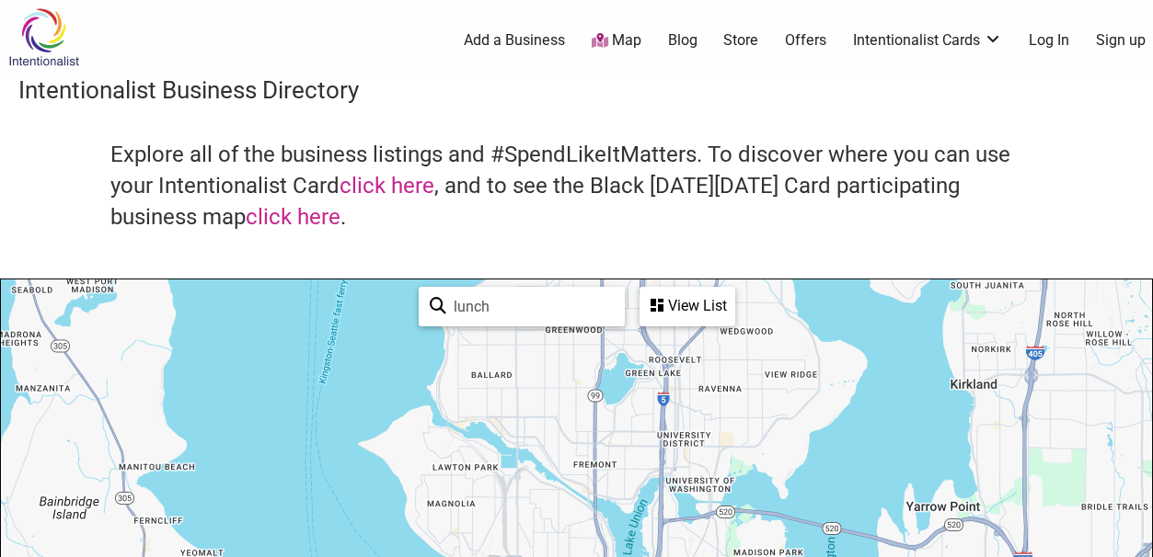  Describe the element at coordinates (514, 40) in the screenshot. I see `a: Add a Business` at that location.